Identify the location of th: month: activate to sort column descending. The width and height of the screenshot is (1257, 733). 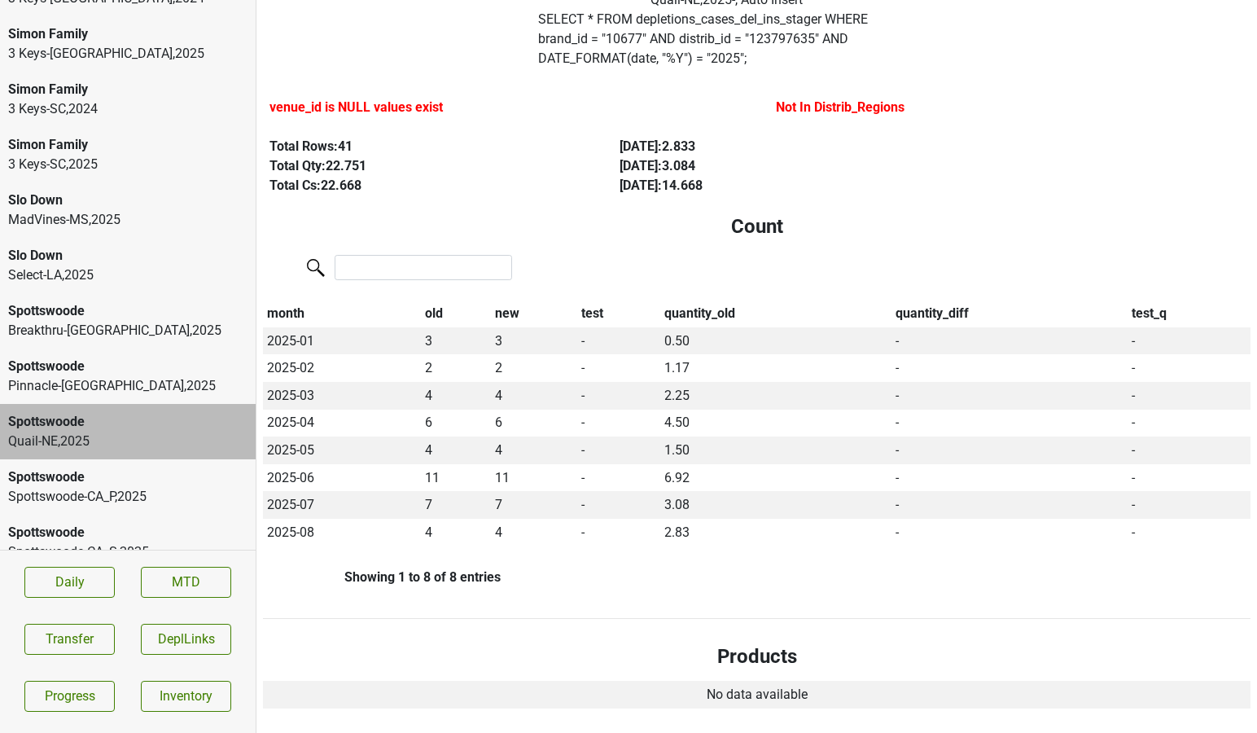
(342, 313).